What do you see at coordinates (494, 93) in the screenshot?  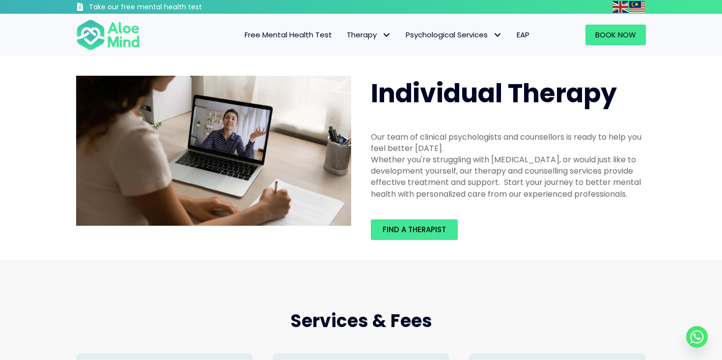 I see `span: Individual Therapy` at bounding box center [494, 93].